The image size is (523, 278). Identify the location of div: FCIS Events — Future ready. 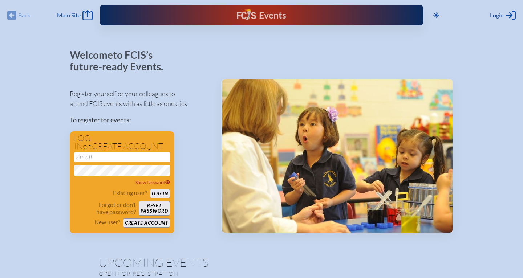
(262, 15).